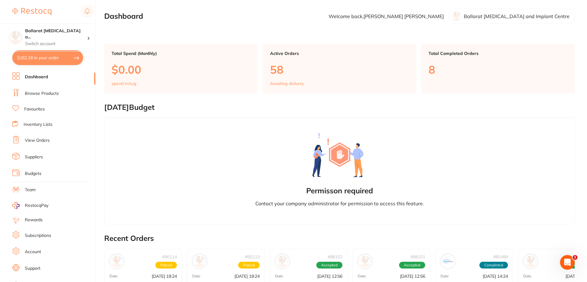 The image size is (587, 282). What do you see at coordinates (124, 16) in the screenshot?
I see `h2: Dashboard` at bounding box center [124, 16].